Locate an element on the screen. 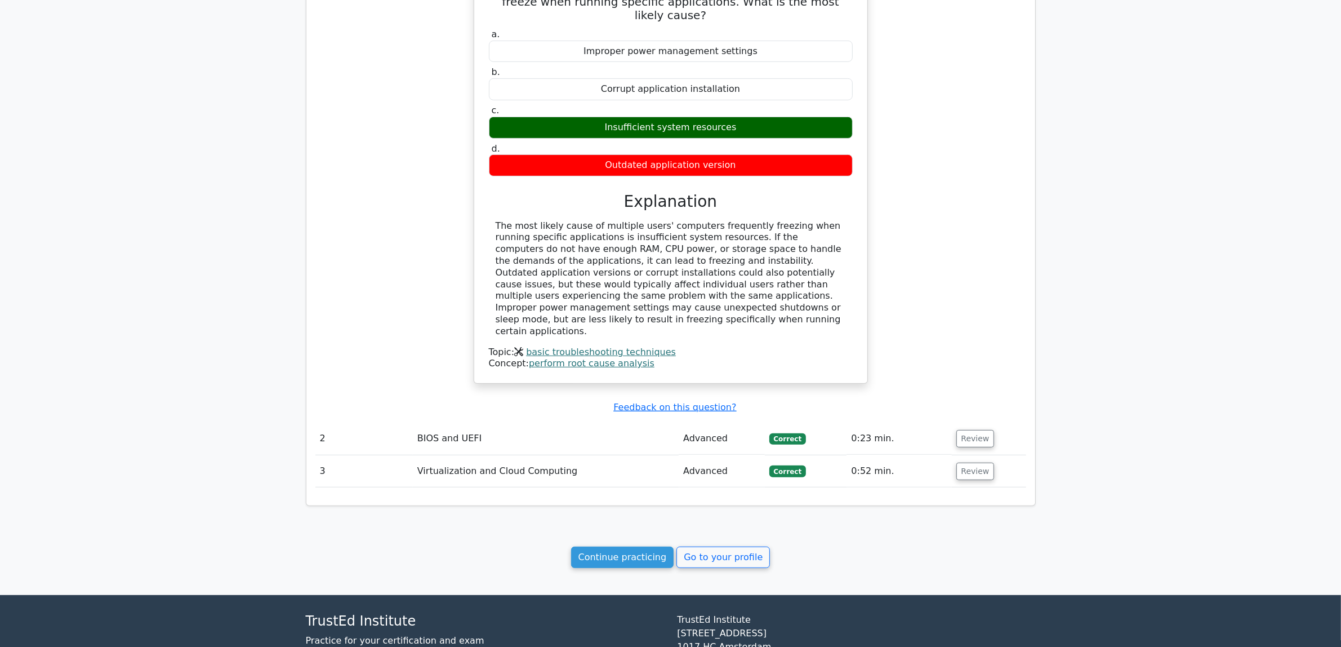 This screenshot has height=647, width=1341. span: a. is located at coordinates (496, 34).